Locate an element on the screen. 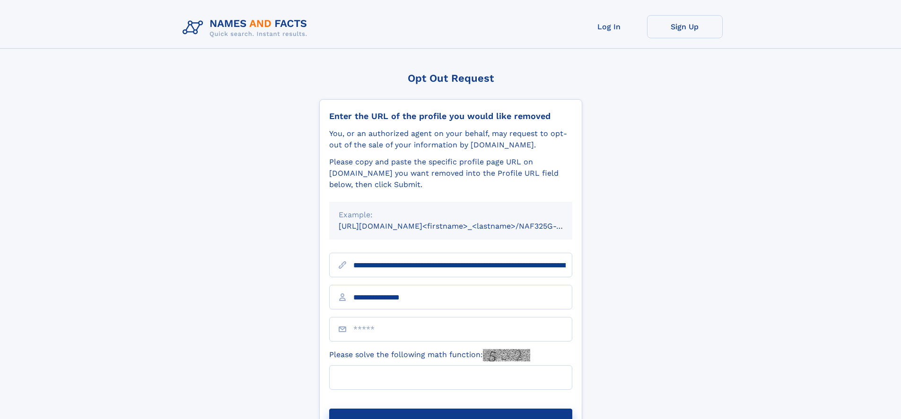 The width and height of the screenshot is (901, 419). div: Opt Out Request is located at coordinates (451, 78).